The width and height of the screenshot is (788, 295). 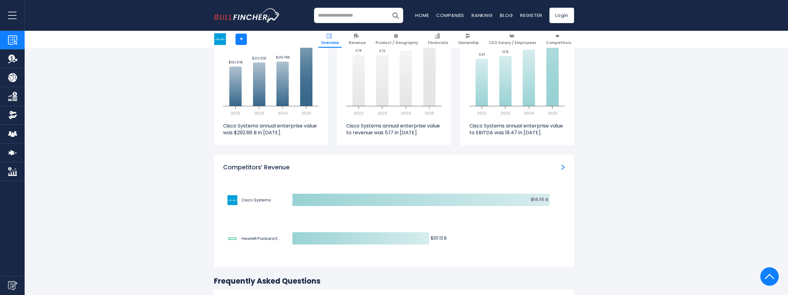 What do you see at coordinates (235, 62) in the screenshot?
I see `text: $192.67B` at bounding box center [235, 62].